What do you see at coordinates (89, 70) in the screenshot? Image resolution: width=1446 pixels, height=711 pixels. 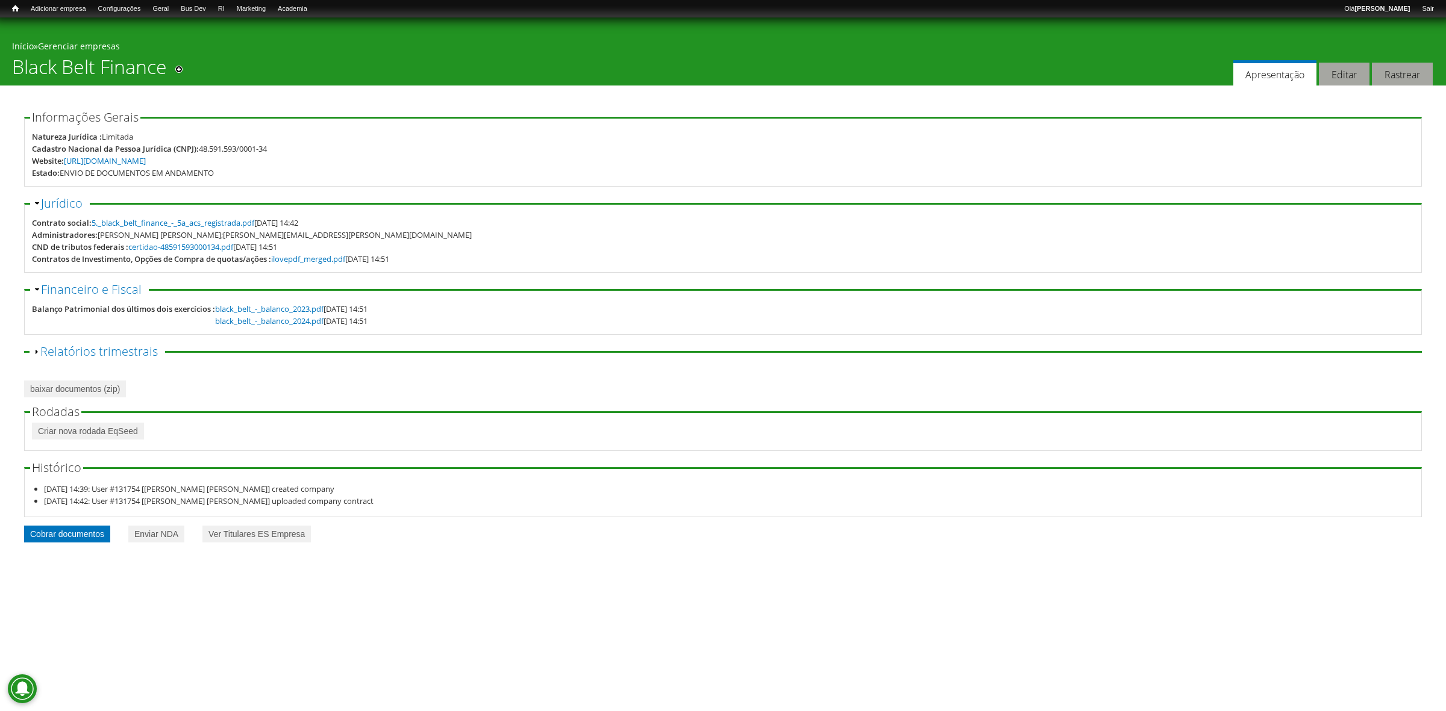 I see `h1: Black Belt Finance` at bounding box center [89, 70].